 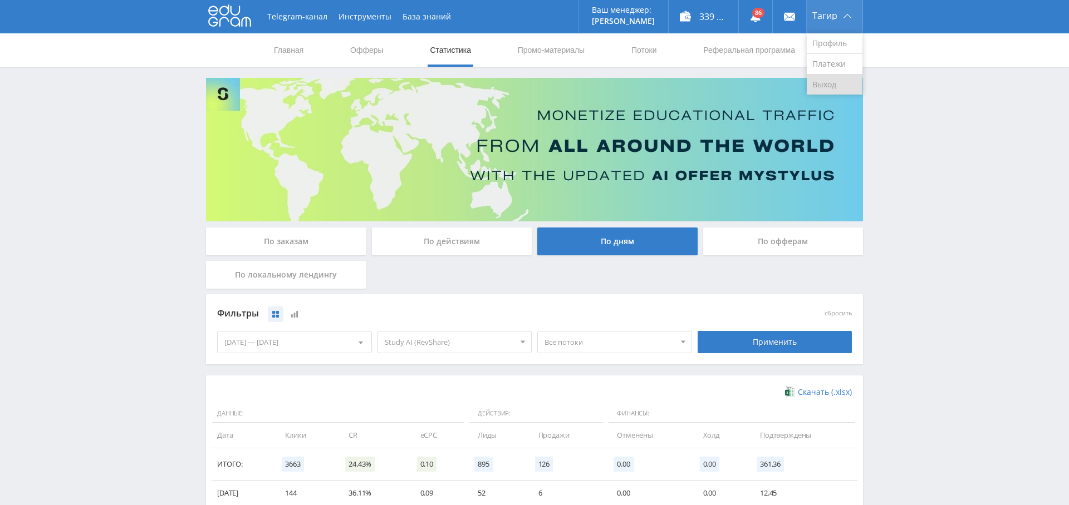 I want to click on button: сбросить, so click(x=838, y=313).